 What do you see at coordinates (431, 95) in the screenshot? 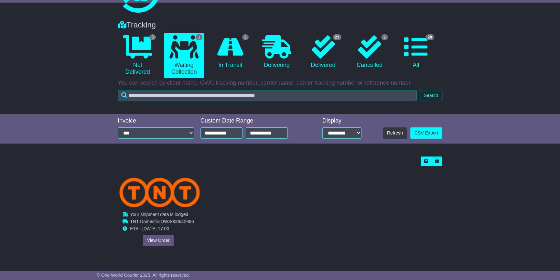
I see `button: Search` at bounding box center [431, 95].